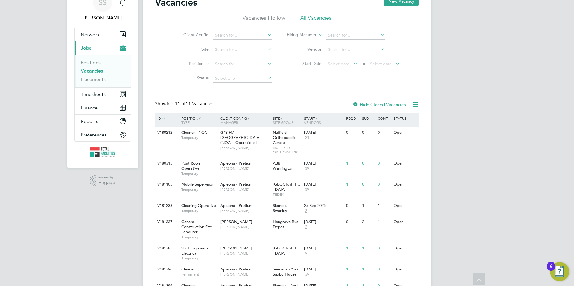  I want to click on label: Hiring Manager, so click(299, 35).